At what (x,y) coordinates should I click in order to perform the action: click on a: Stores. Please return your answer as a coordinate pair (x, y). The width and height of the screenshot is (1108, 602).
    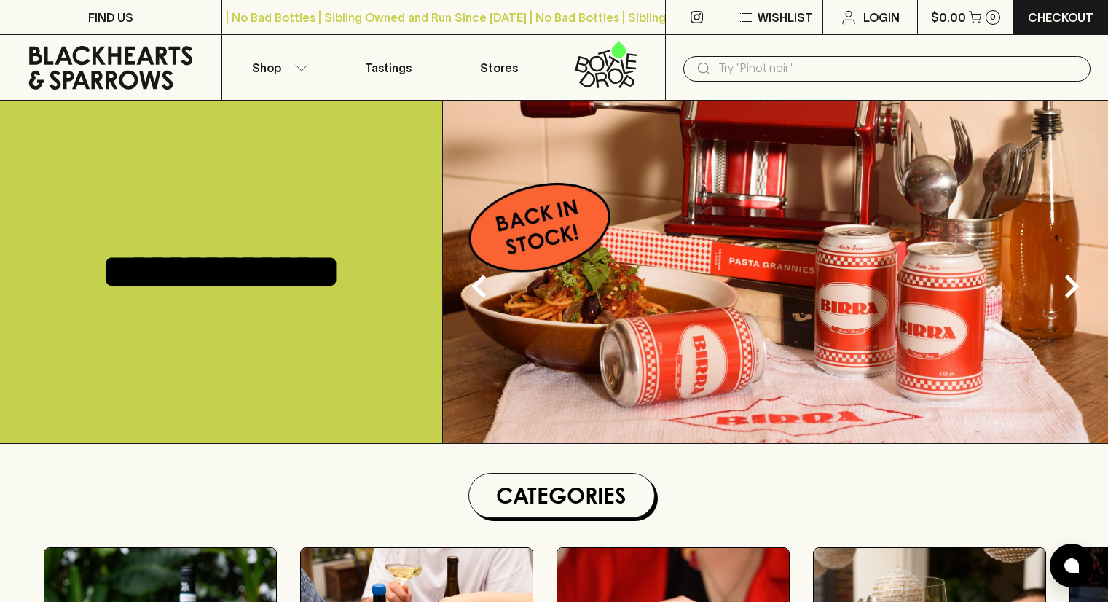
    Looking at the image, I should click on (499, 67).